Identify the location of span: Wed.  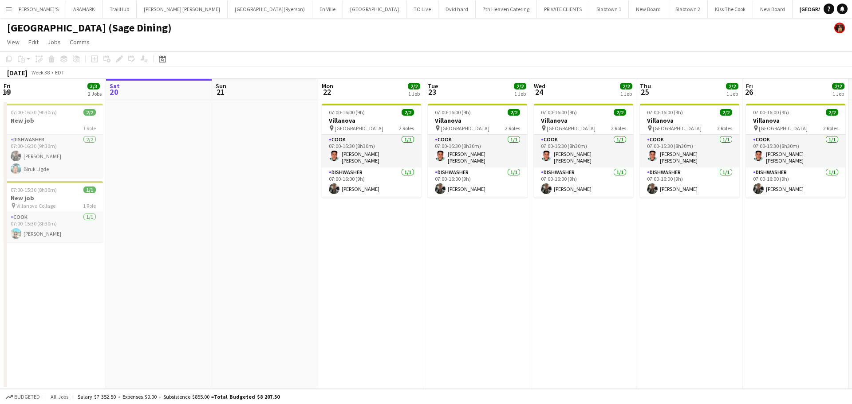
(539, 86).